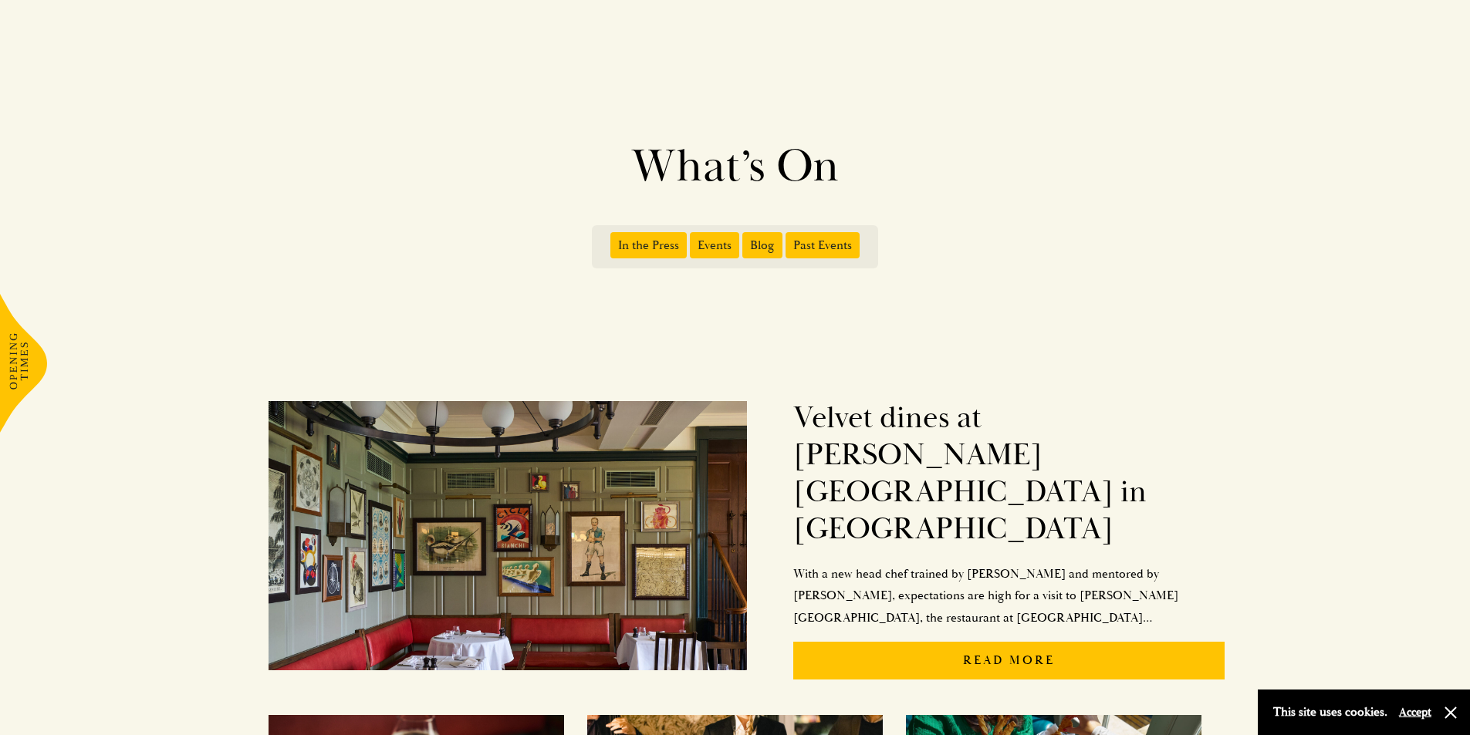  I want to click on button: Close and accept, so click(1451, 713).